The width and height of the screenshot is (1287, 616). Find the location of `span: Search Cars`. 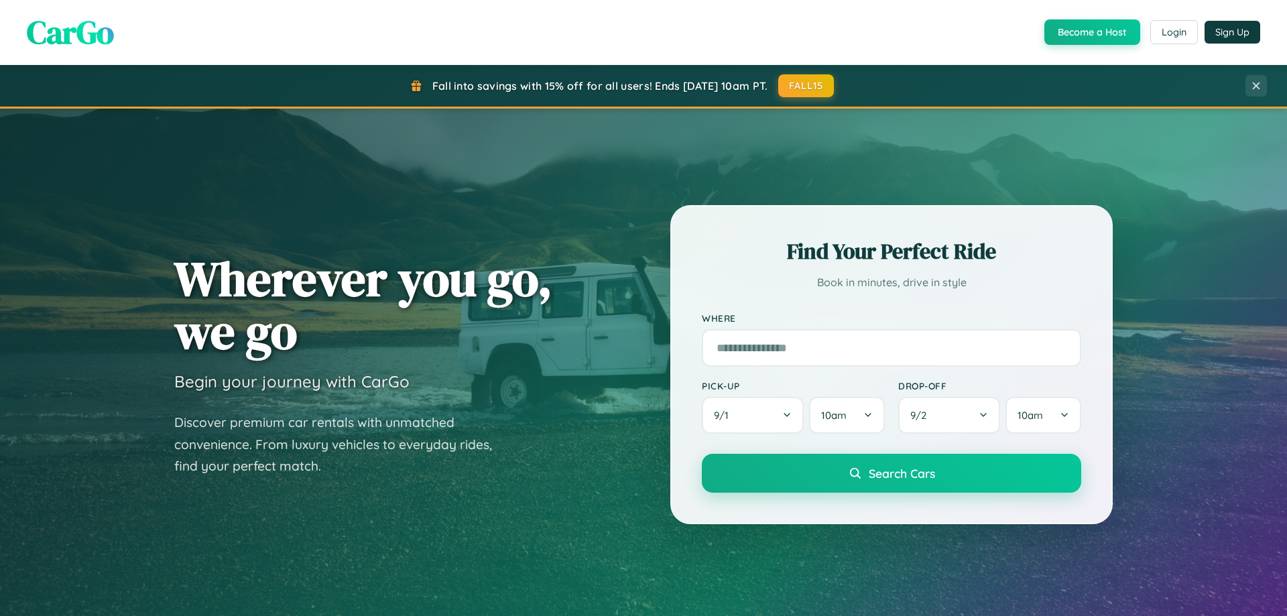

span: Search Cars is located at coordinates (902, 473).